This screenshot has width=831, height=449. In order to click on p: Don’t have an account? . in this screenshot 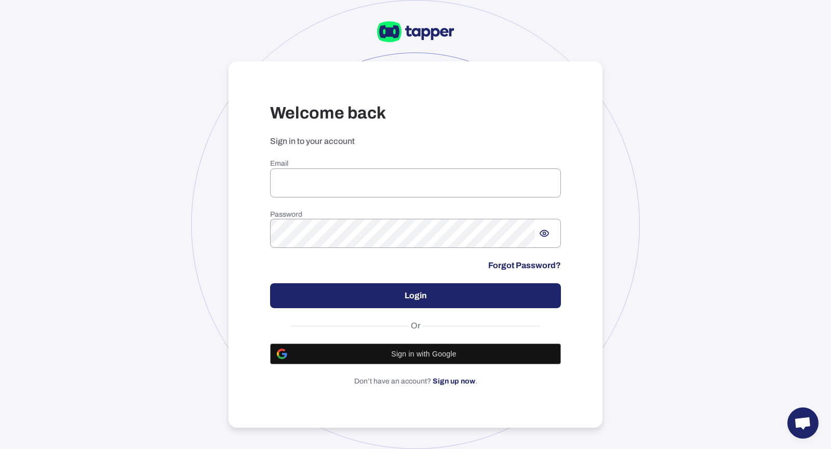, I will do `click(415, 381)`.